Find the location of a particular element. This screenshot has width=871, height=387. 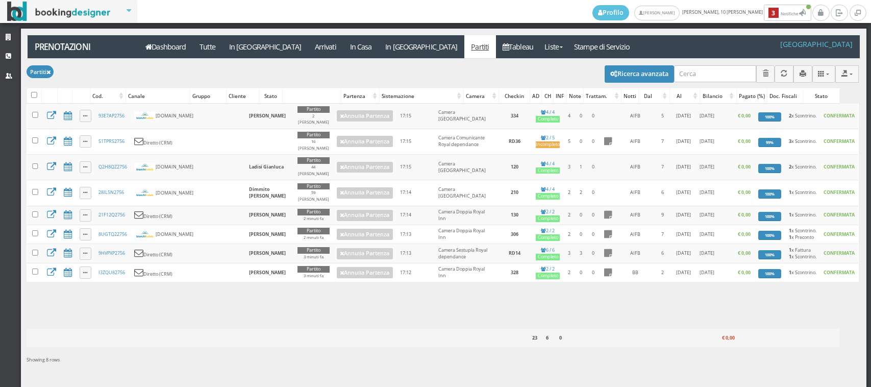

td: 17:13 is located at coordinates (416, 253).